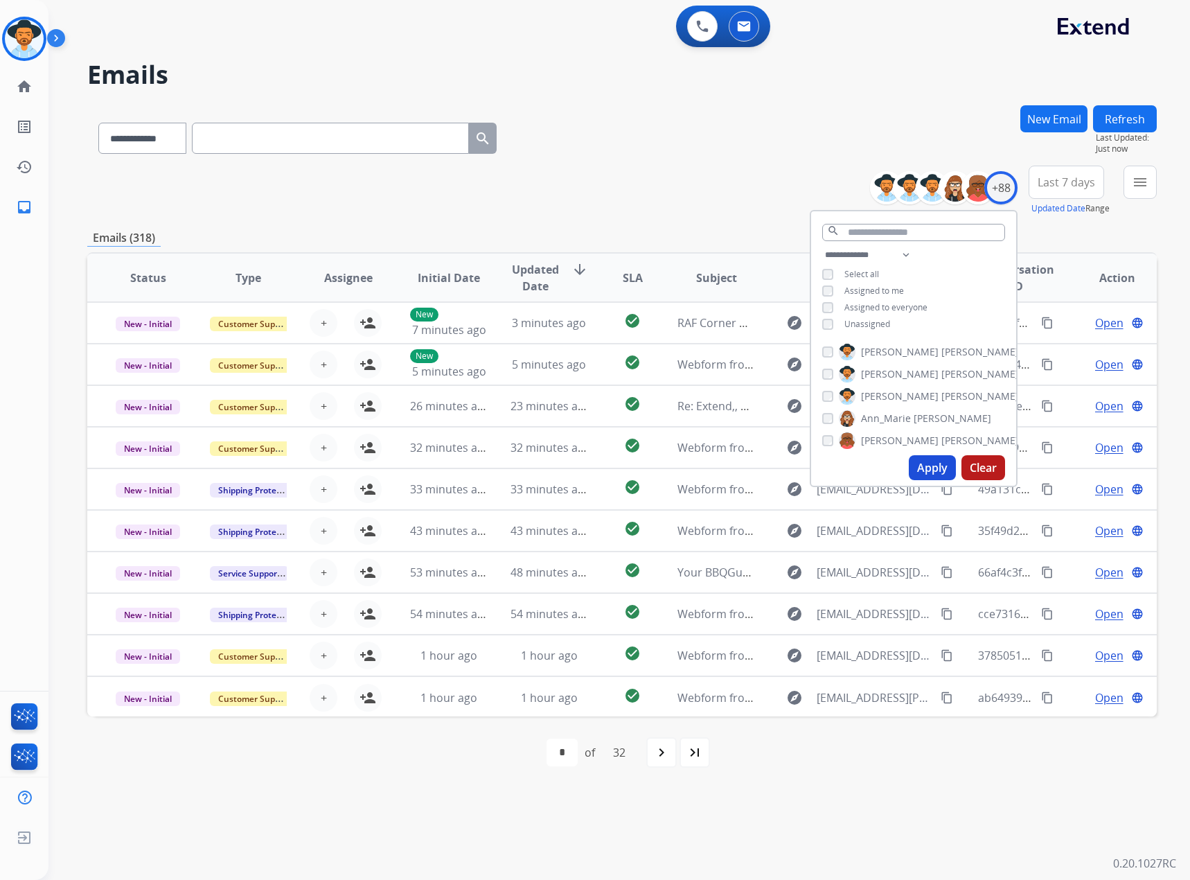 The height and width of the screenshot is (880, 1190). Describe the element at coordinates (349, 278) in the screenshot. I see `span: Assignee` at that location.